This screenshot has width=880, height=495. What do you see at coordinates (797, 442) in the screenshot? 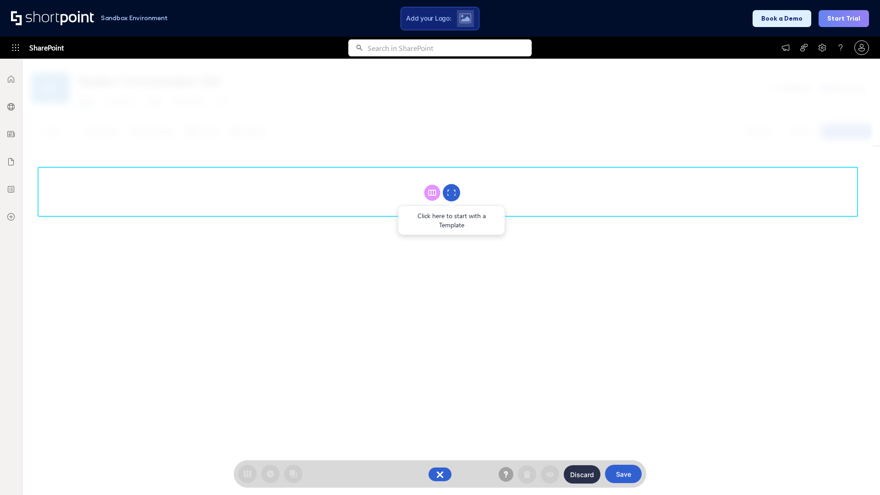
I see `div: Chat Widget` at bounding box center [797, 442].